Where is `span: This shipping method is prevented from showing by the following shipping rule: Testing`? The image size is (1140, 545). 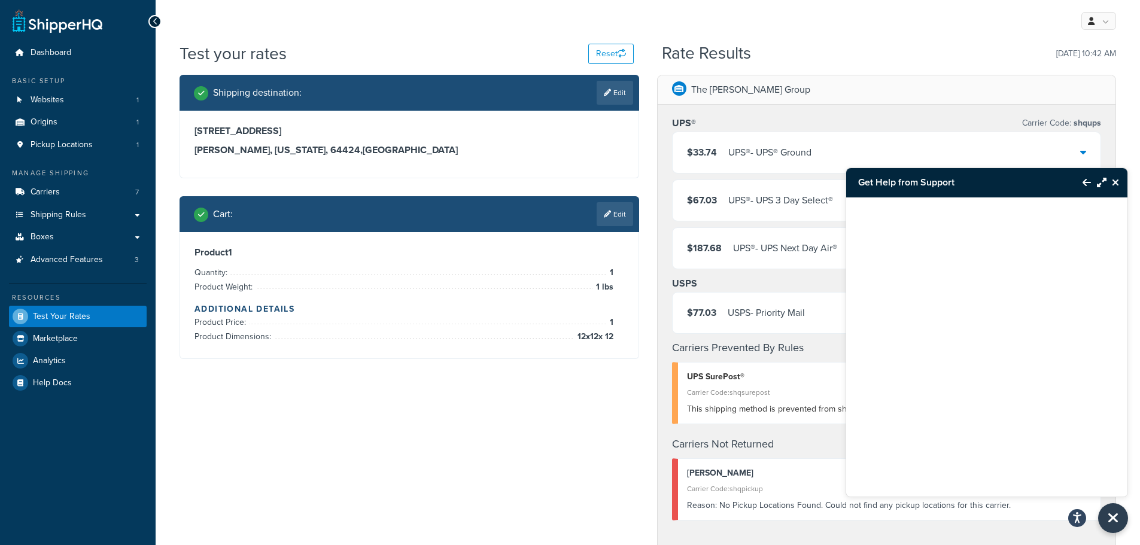
span: This shipping method is prevented from showing by the following shipping rule: Testing is located at coordinates (849, 409).